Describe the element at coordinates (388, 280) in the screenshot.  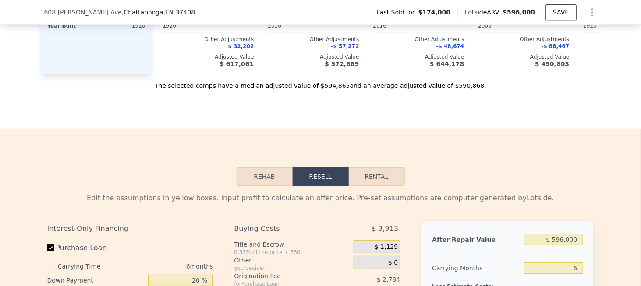
I see `span: $ 2,784` at that location.